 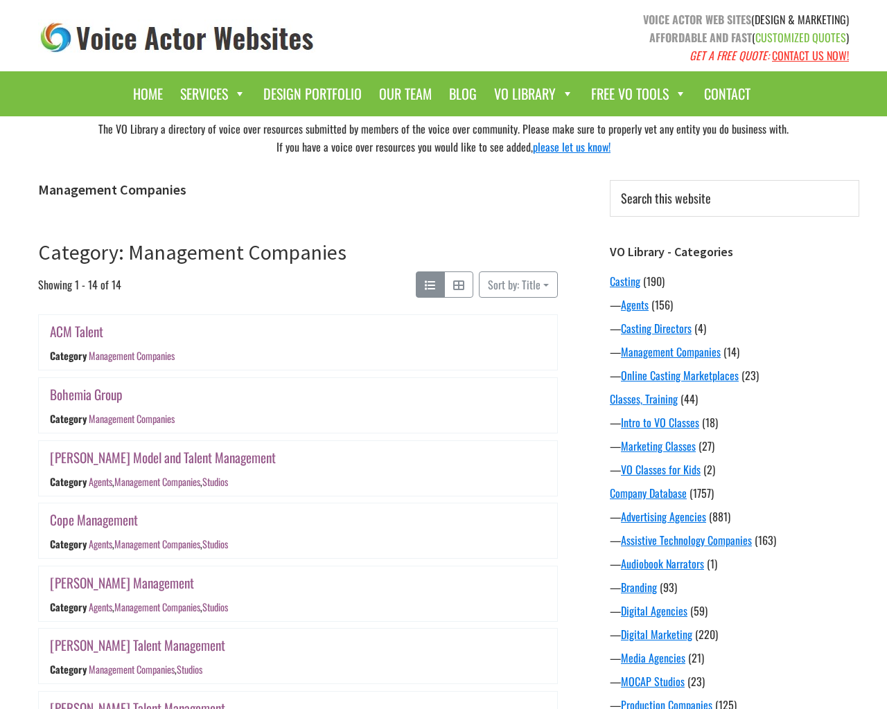 I want to click on a: Free VO Tools, so click(x=639, y=94).